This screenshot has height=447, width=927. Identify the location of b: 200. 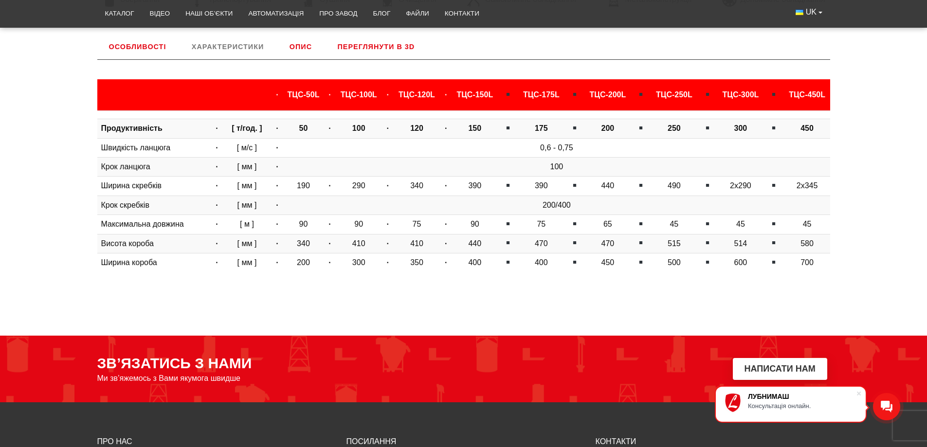
(607, 128).